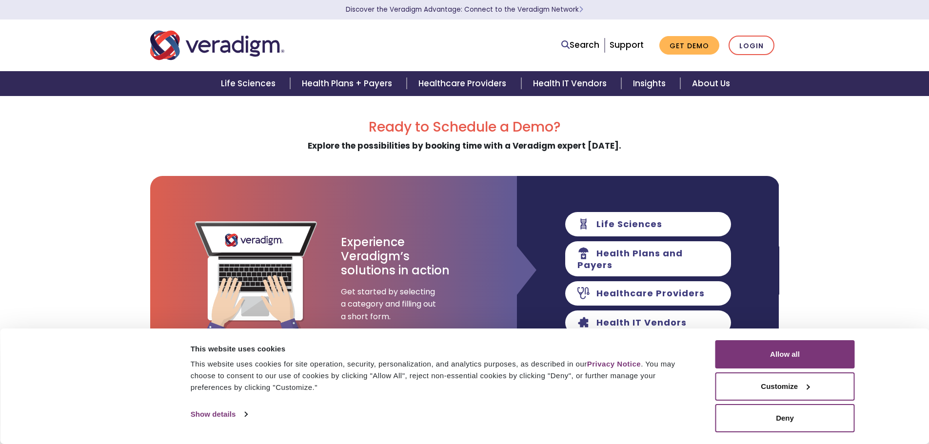  I want to click on a: Health IT Vendors, so click(571, 83).